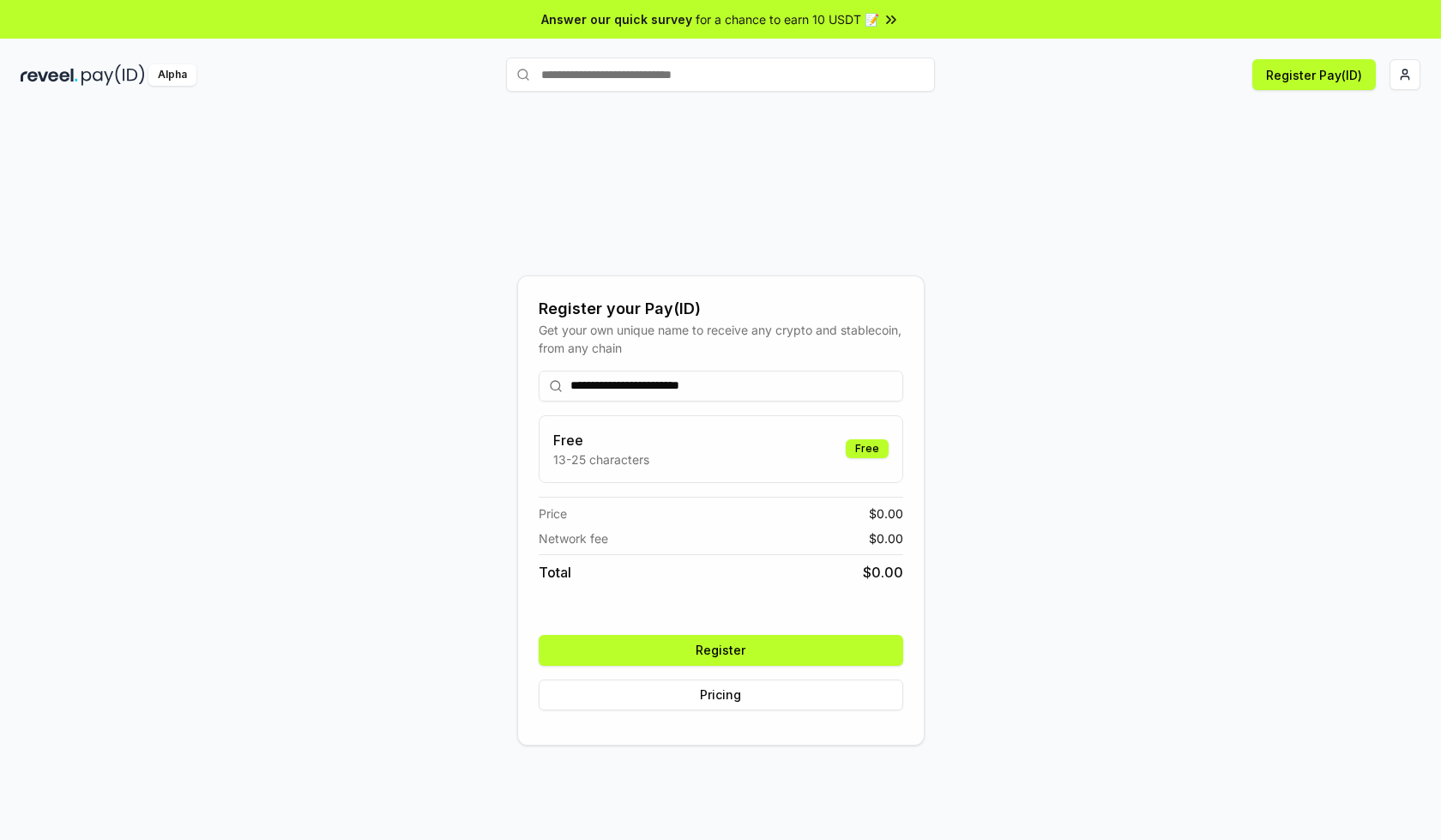 The height and width of the screenshot is (840, 1441). I want to click on button: Pricing, so click(720, 694).